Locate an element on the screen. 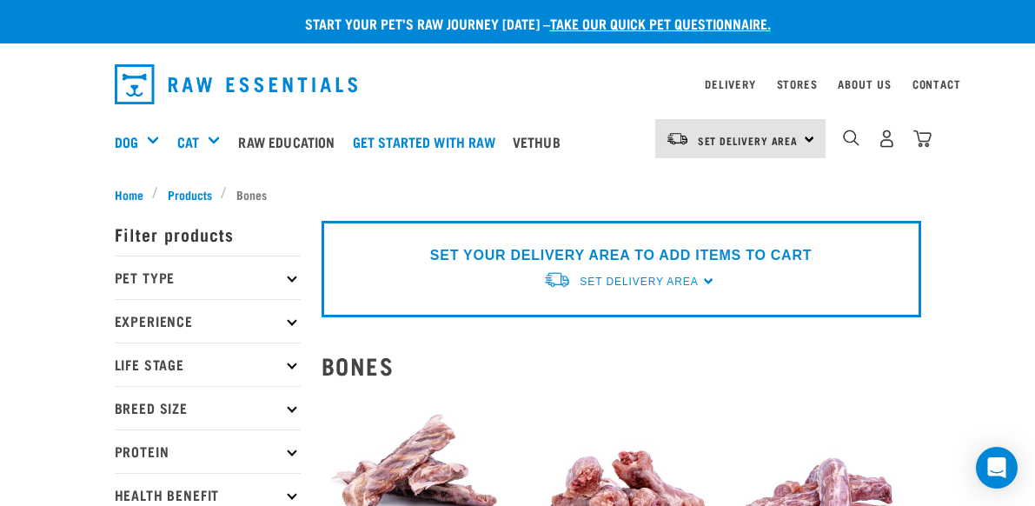 The image size is (1035, 506). p: Life Stage is located at coordinates (208, 364).